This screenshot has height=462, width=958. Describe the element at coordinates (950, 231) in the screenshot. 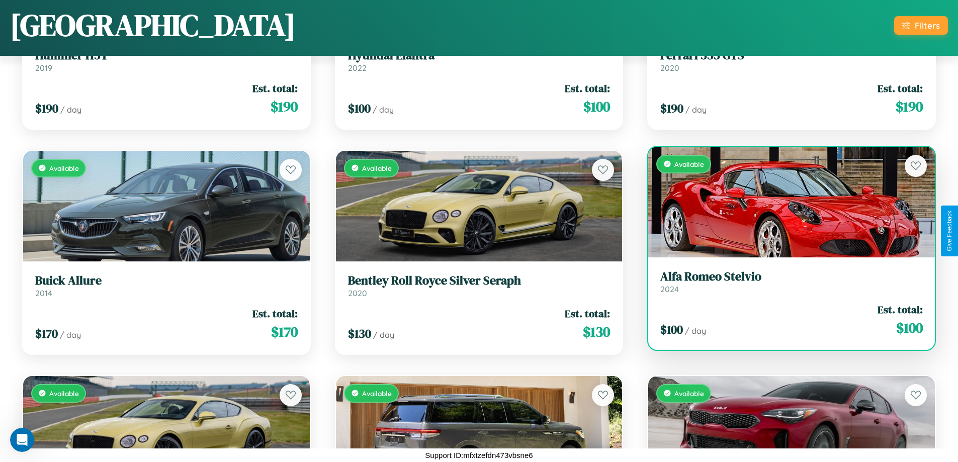

I see `div: Give Feedback` at that location.